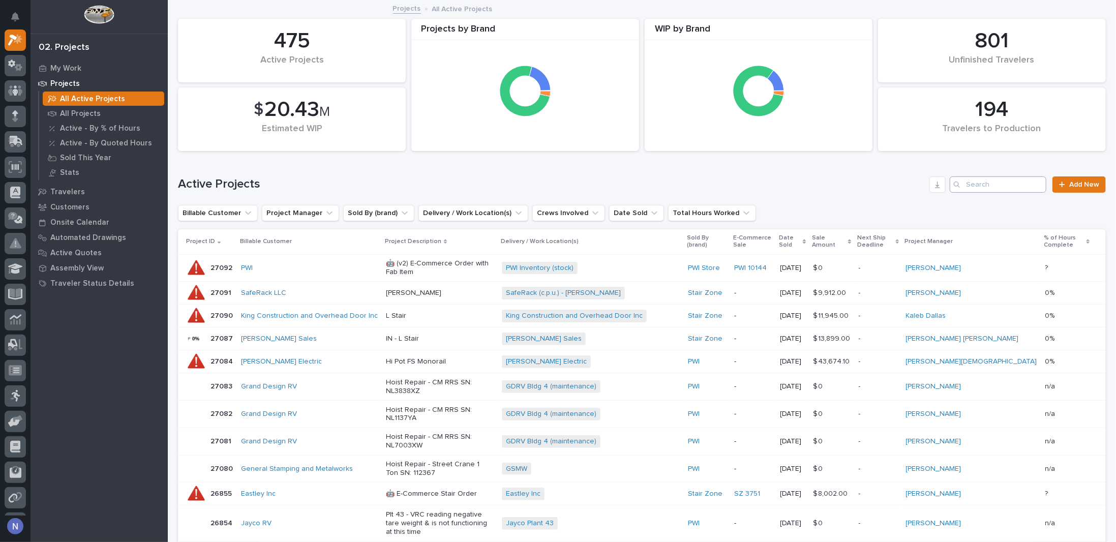  Describe the element at coordinates (440, 469) in the screenshot. I see `p: Hoist Repair - Street Crane 1 Ton SN: 112367` at that location.